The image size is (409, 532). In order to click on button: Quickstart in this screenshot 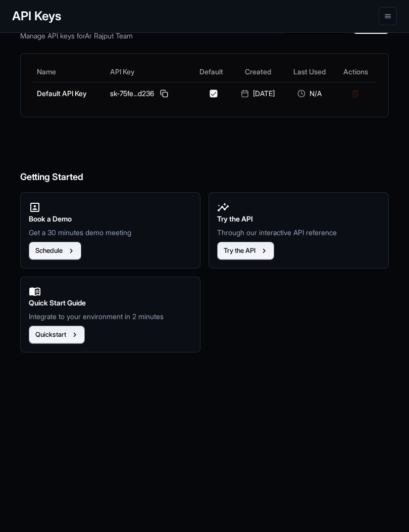, I will do `click(57, 335)`.